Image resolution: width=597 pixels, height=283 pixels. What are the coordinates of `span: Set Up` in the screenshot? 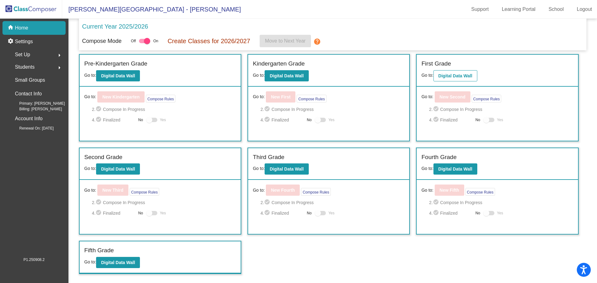 It's located at (22, 55).